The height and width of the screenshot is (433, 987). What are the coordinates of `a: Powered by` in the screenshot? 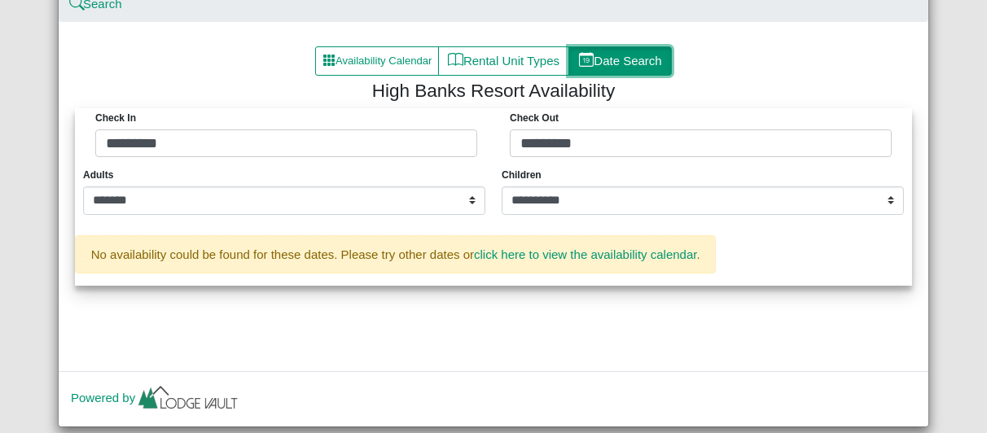 It's located at (156, 397).